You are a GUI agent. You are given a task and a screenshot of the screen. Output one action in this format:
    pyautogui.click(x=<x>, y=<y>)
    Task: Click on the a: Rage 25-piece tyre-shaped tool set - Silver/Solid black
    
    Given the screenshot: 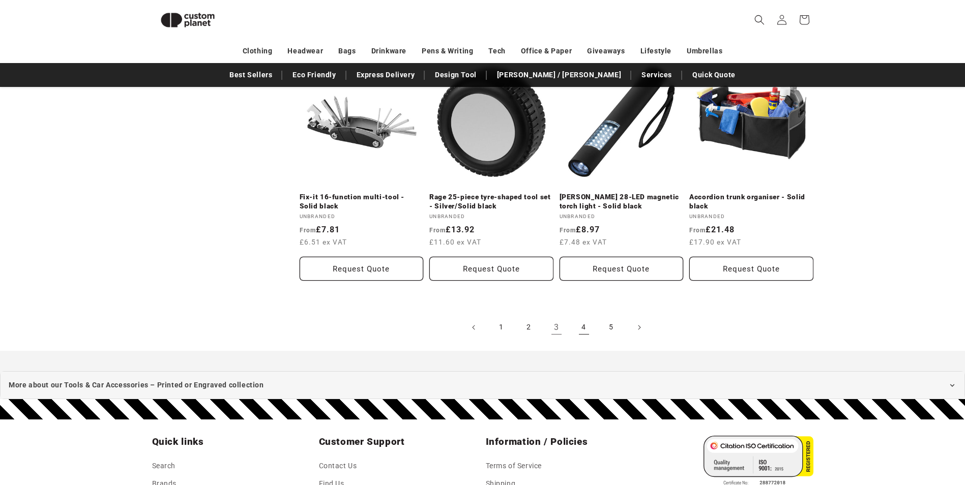 What is the action you would take?
    pyautogui.click(x=492, y=202)
    